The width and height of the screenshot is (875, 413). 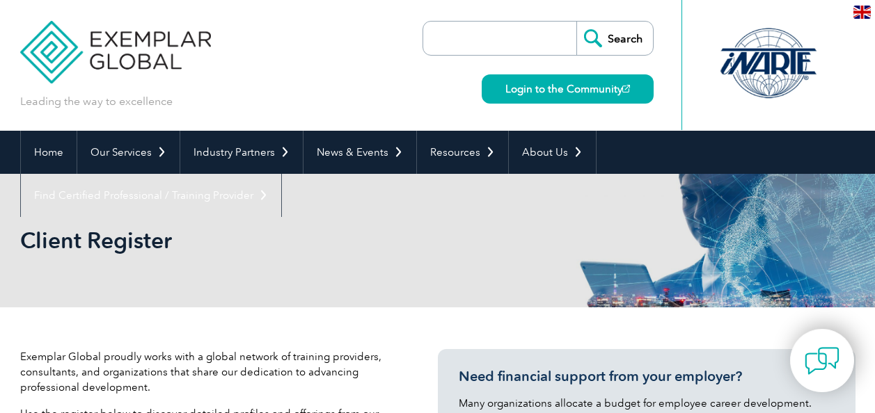 What do you see at coordinates (861, 12) in the screenshot?
I see `img: en` at bounding box center [861, 12].